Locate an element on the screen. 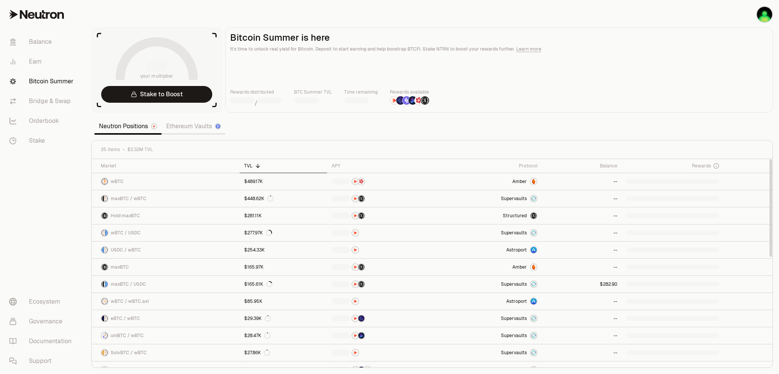  img: USDC Logo is located at coordinates (103, 250).